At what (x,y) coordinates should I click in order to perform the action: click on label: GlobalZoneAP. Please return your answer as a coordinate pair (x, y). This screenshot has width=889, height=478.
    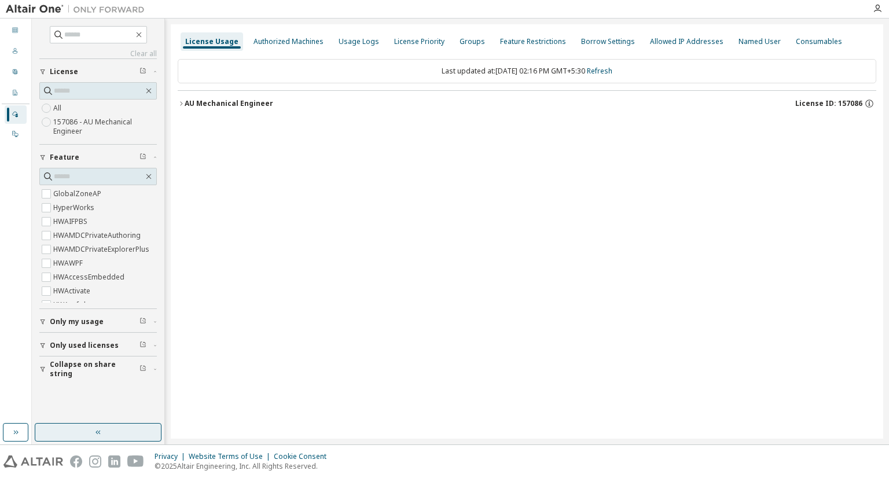
    Looking at the image, I should click on (78, 194).